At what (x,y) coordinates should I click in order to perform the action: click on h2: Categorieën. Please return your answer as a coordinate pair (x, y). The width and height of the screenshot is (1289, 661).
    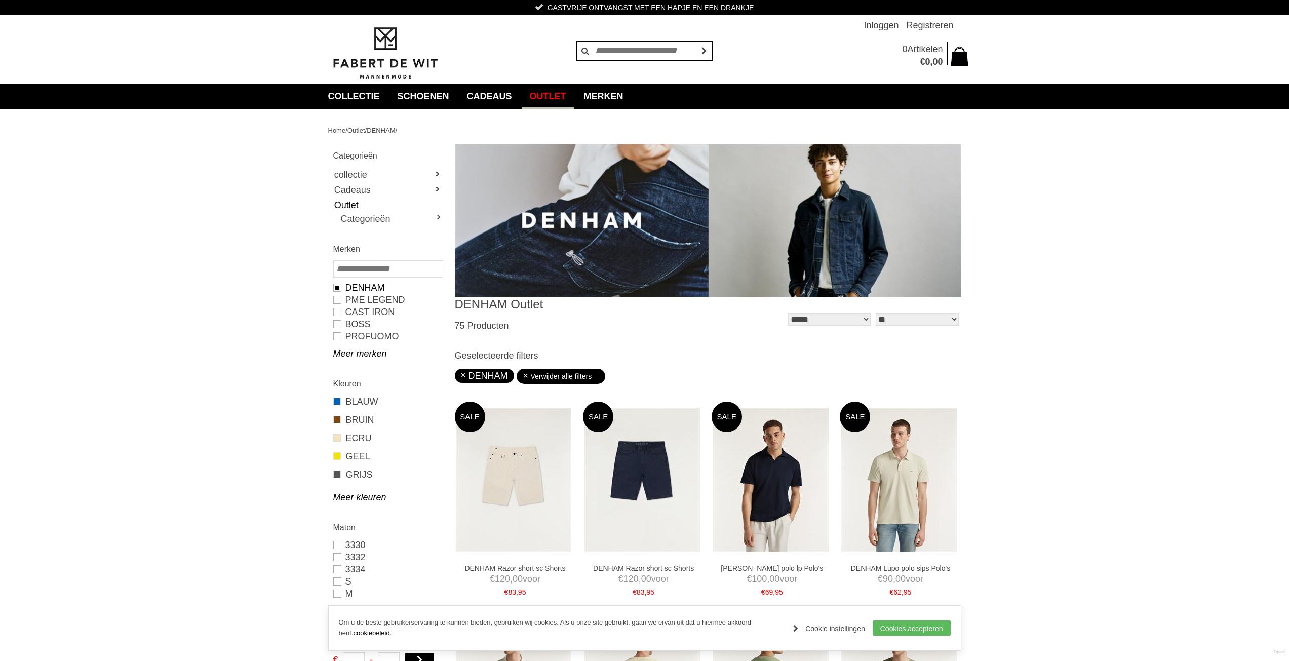
    Looking at the image, I should click on (387, 155).